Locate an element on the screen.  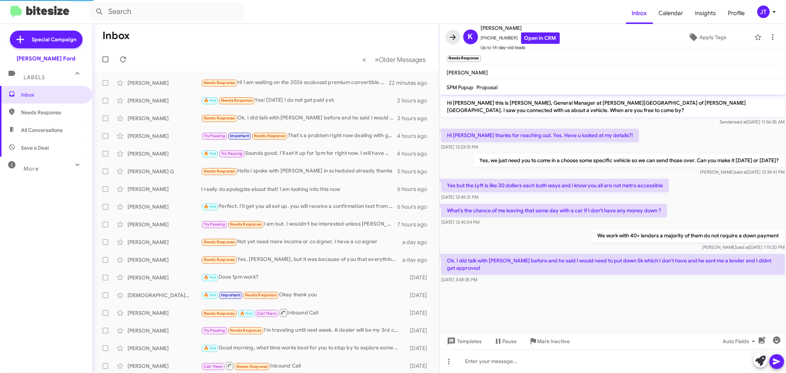
a: Calendar is located at coordinates (671, 13).